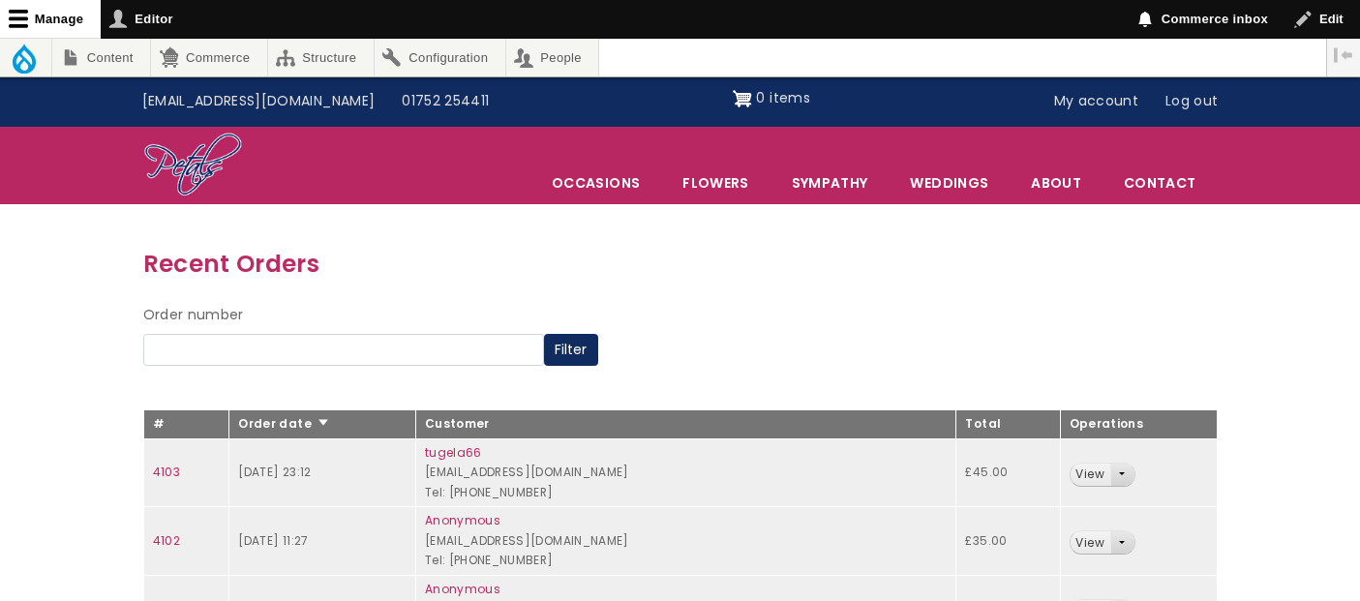 This screenshot has width=1360, height=601. What do you see at coordinates (782, 98) in the screenshot?
I see `span: 0 items` at bounding box center [782, 98].